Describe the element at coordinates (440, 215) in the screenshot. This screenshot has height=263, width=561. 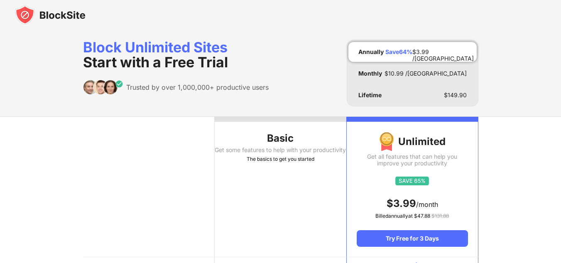
I see `span: $ 131.88` at that location.